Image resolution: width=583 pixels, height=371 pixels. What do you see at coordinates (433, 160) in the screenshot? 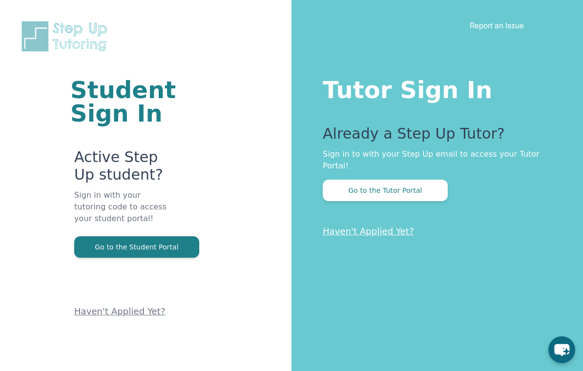
I see `p: Sign in to with your Step Up email to access your Tutor Portal!` at bounding box center [433, 160].